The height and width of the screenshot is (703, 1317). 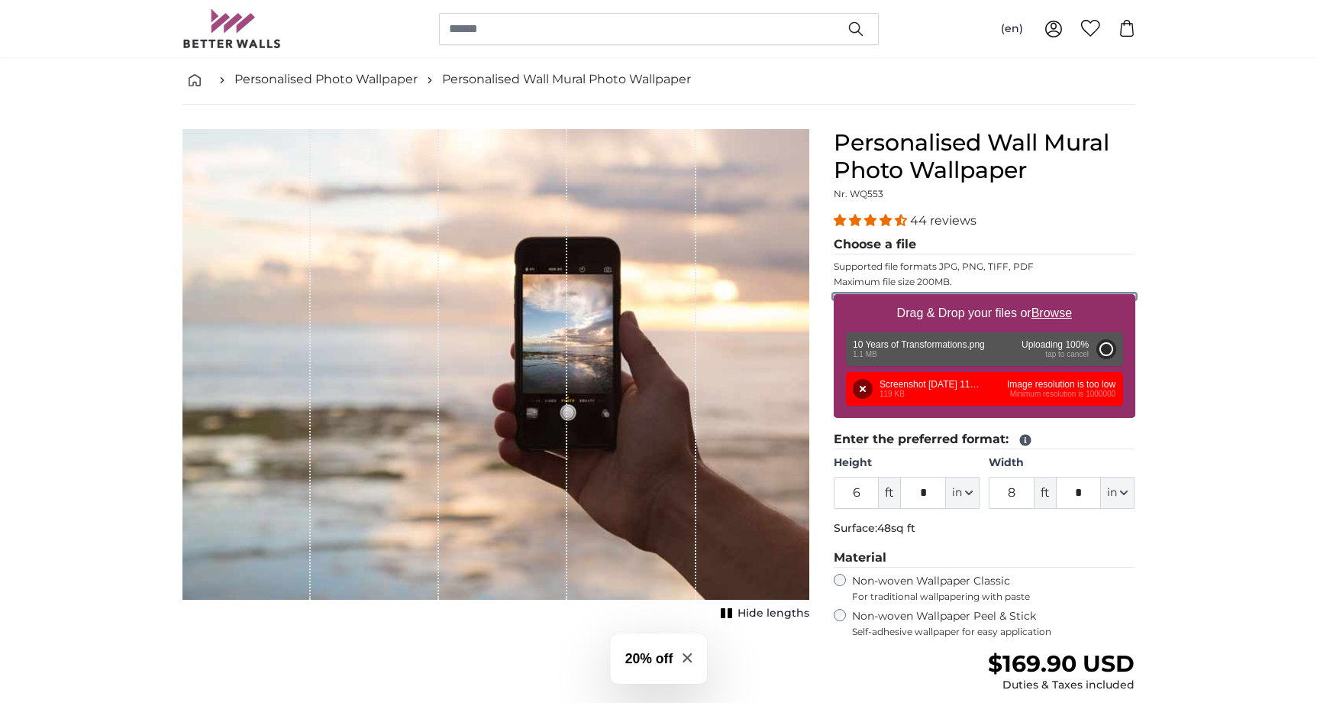 I want to click on div: 1 of 1, so click(x=496, y=376).